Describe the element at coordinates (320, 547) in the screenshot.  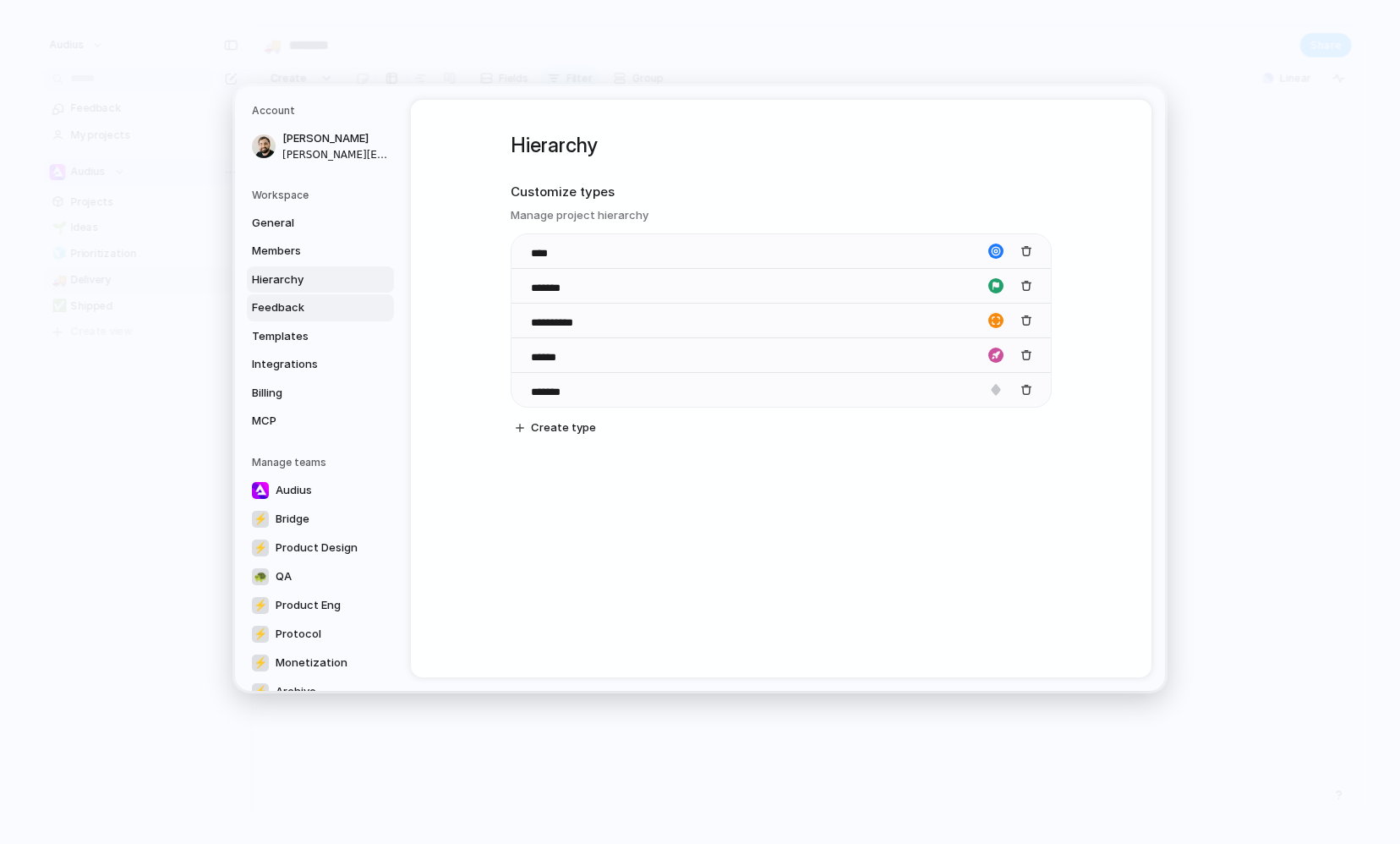
I see `a: ⚡Product Design` at that location.